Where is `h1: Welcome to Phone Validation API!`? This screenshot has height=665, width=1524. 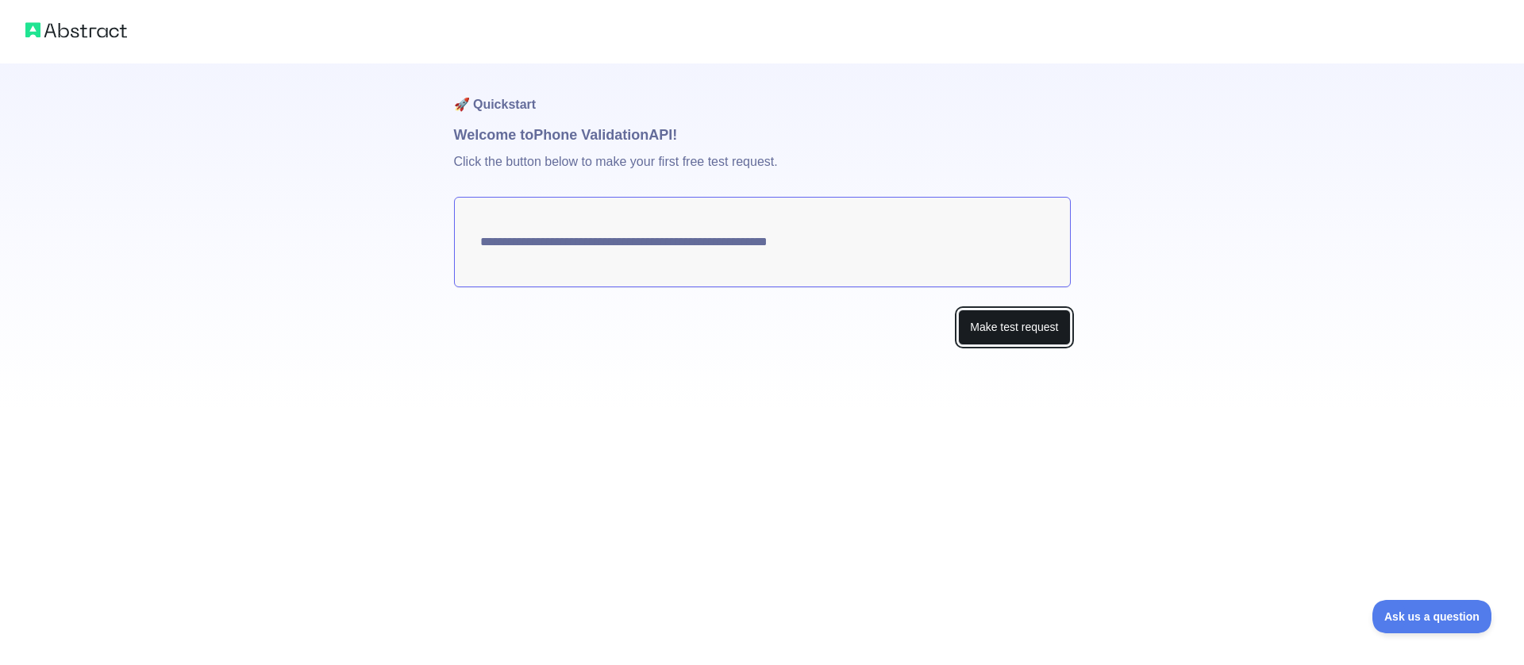 h1: Welcome to Phone Validation API! is located at coordinates (762, 135).